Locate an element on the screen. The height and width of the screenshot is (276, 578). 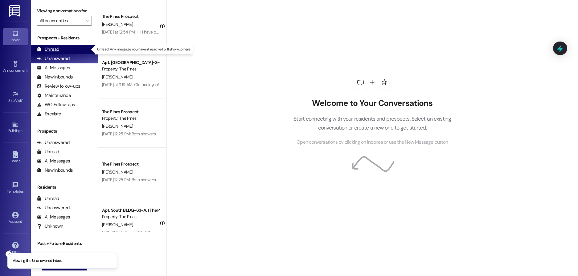
span: Open conversations by clicking on inboxes or use the New Message button is located at coordinates (372, 142).